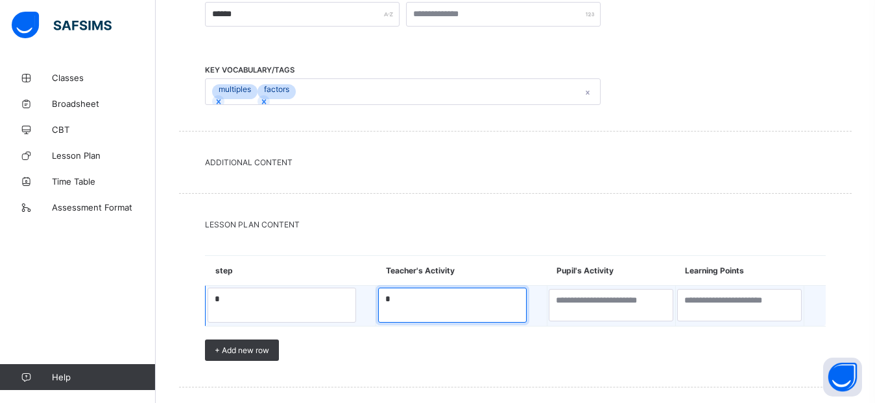 Image resolution: width=875 pixels, height=403 pixels. Describe the element at coordinates (515, 224) in the screenshot. I see `span: LESSON PLAN CONTENT` at that location.